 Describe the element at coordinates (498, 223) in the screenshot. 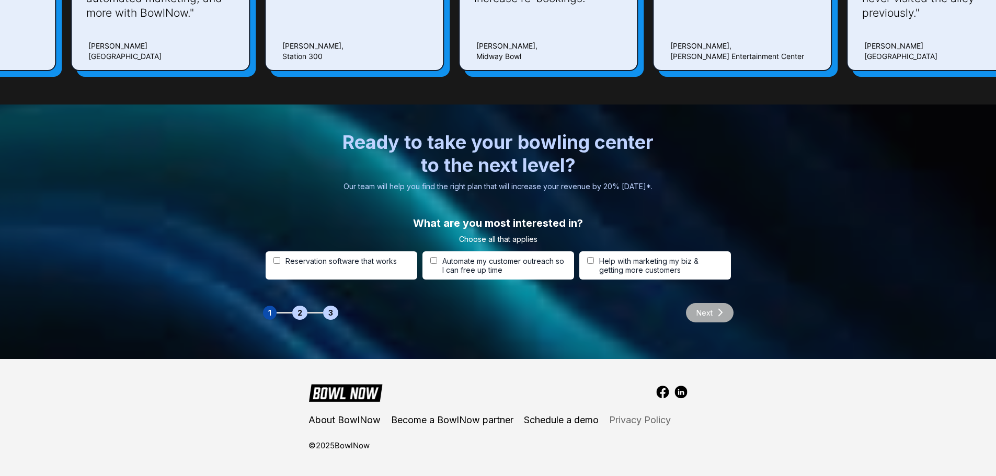

I see `span: What are you most interested in?` at that location.